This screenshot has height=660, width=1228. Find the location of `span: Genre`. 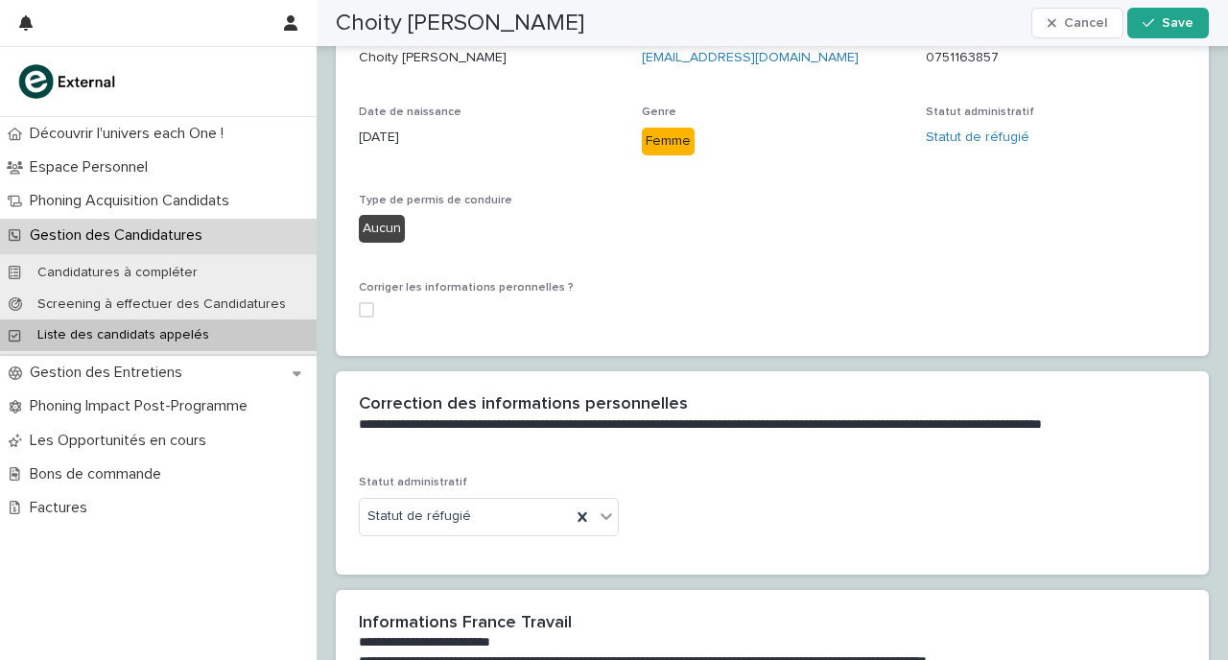

span: Genre is located at coordinates (659, 112).